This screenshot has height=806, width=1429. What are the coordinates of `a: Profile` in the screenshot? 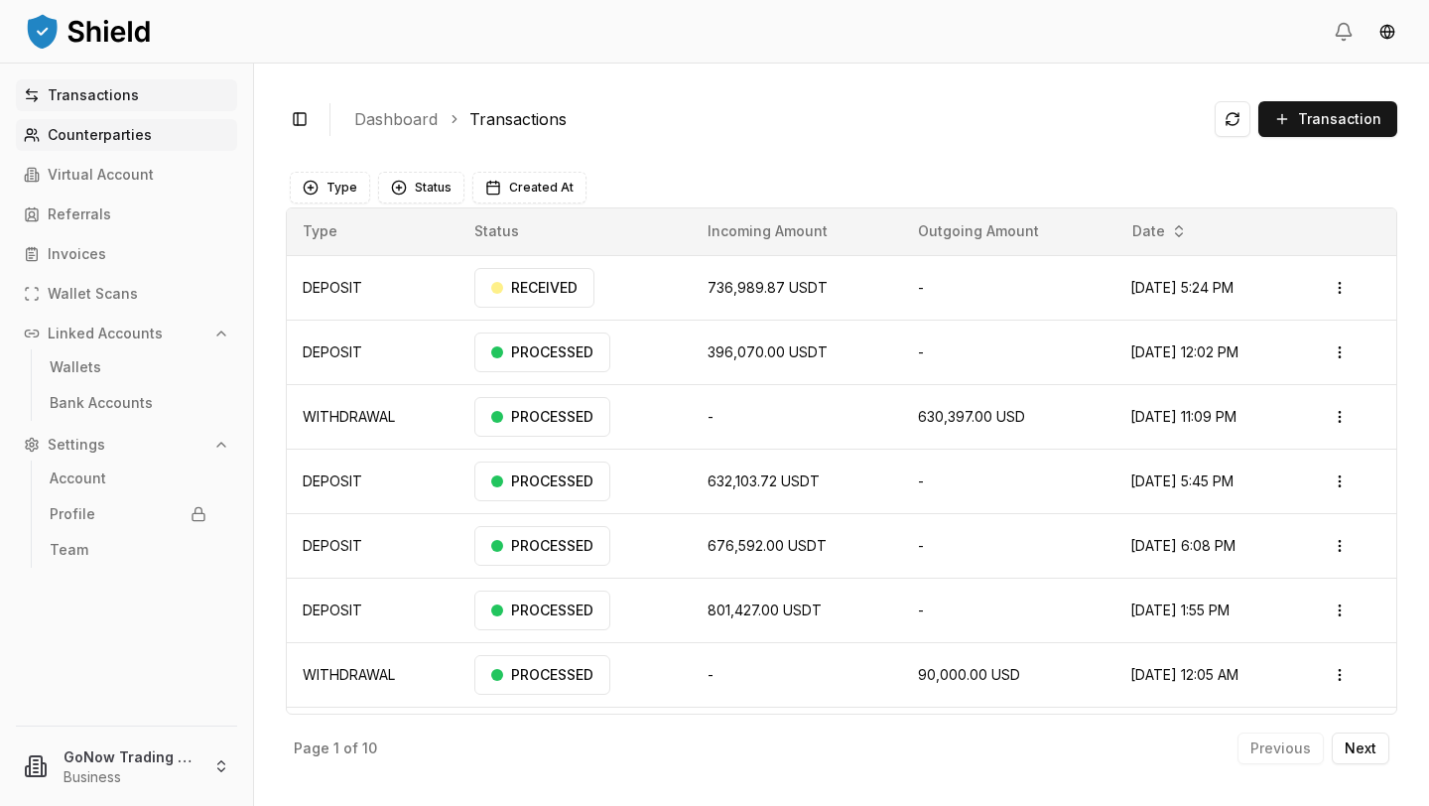 It's located at (128, 514).